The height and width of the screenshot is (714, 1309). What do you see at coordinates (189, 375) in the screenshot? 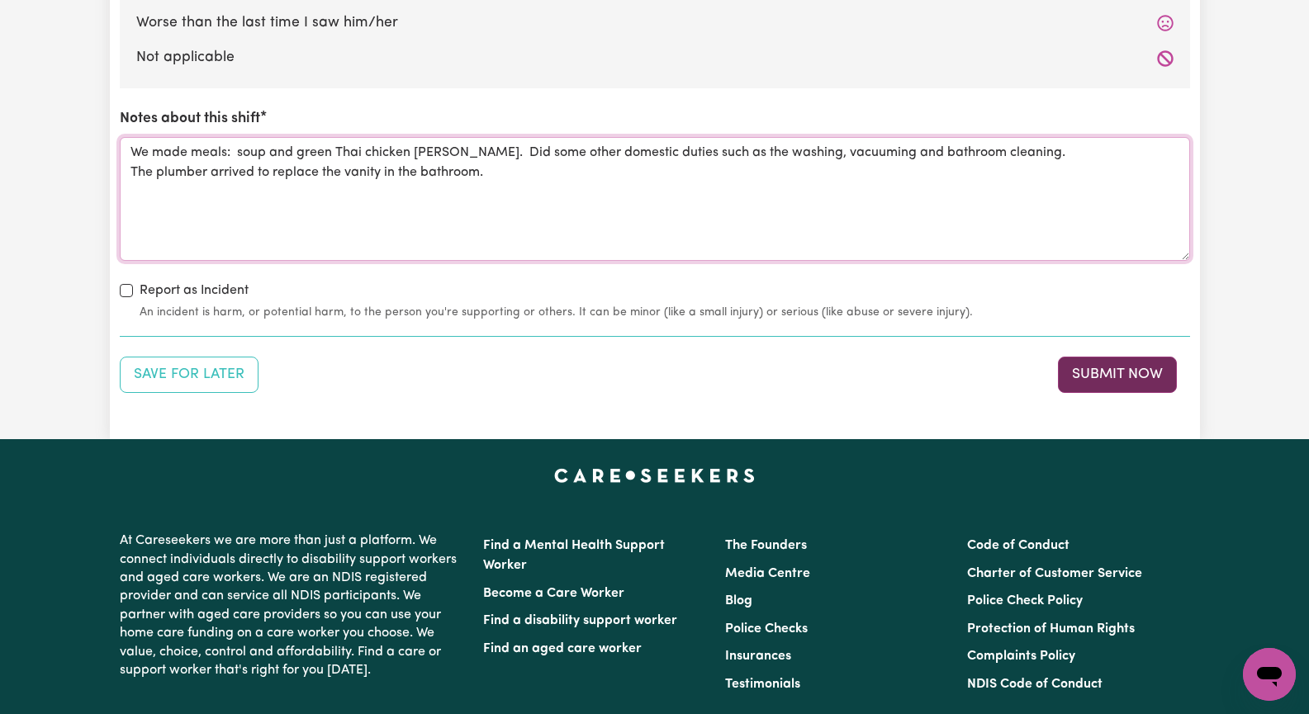
I see `button: Save your job report` at bounding box center [189, 375].